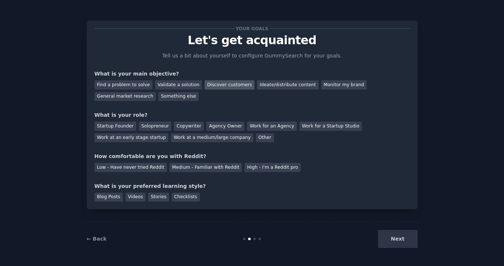 Image resolution: width=504 pixels, height=266 pixels. Describe the element at coordinates (330, 126) in the screenshot. I see `div: Work for a Startup Studio` at that location.